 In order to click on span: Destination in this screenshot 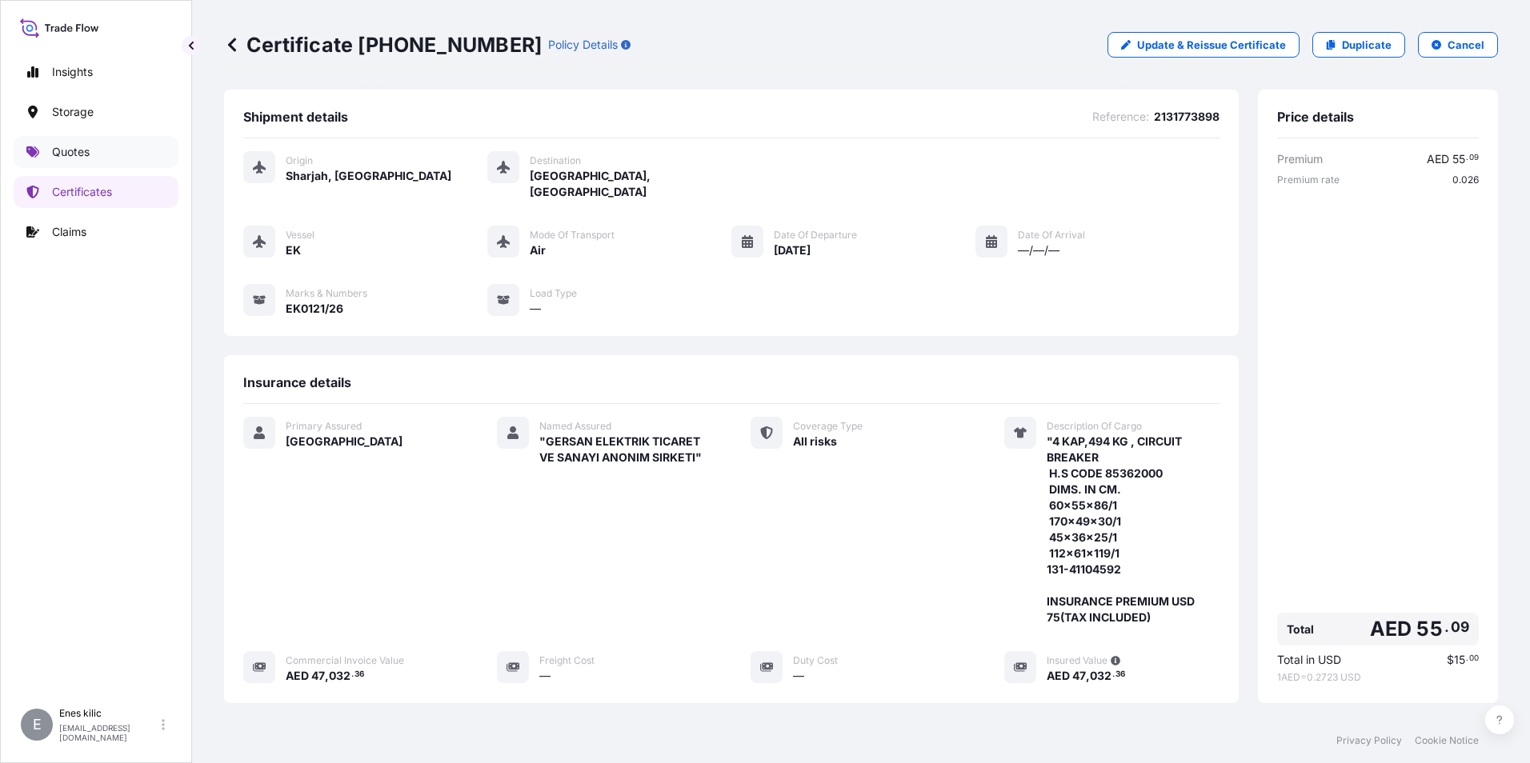, I will do `click(555, 161)`.